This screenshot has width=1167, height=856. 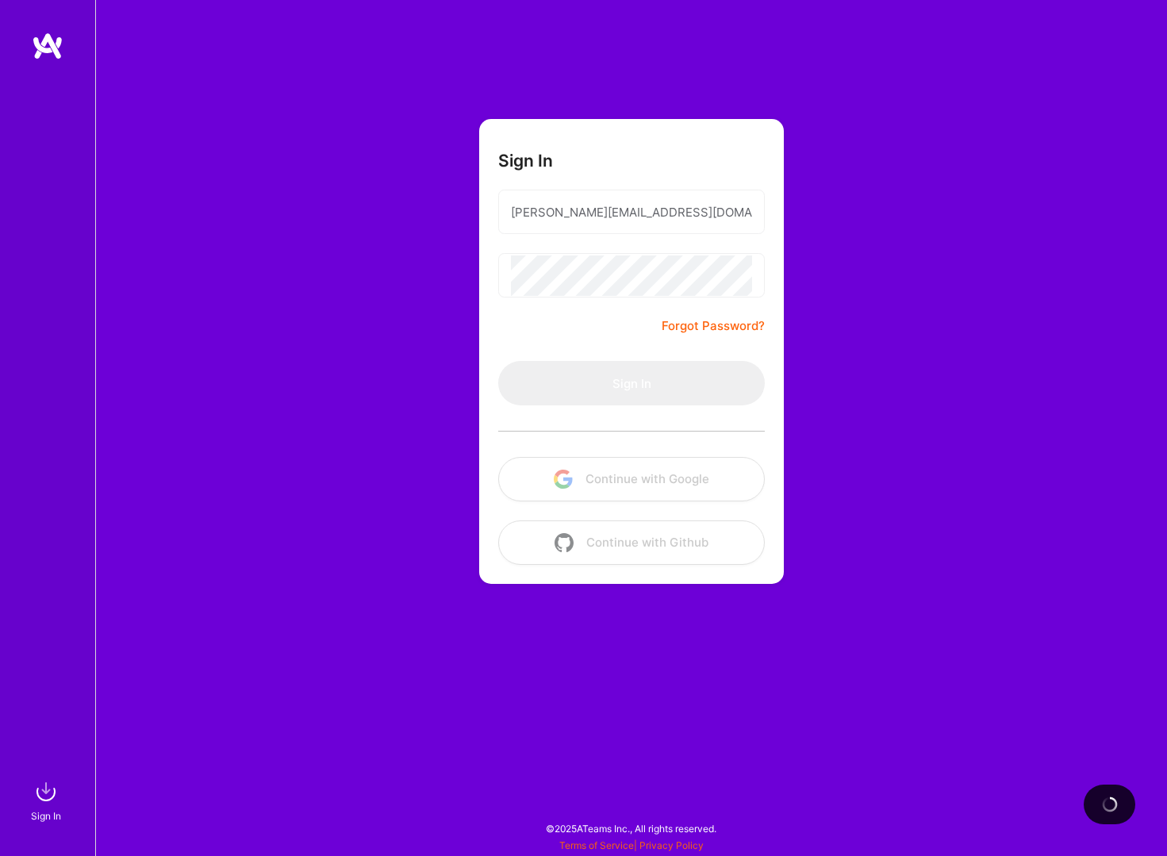 I want to click on div: Sign In, so click(x=46, y=815).